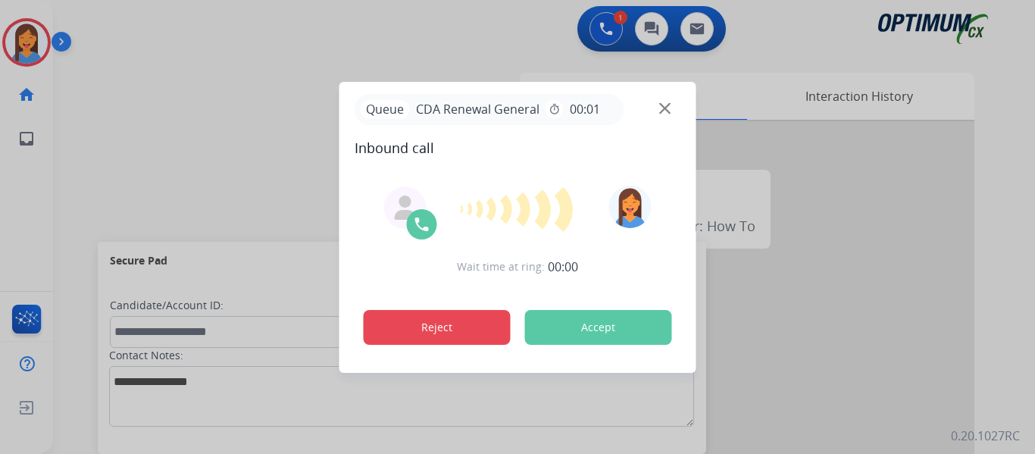 The image size is (1035, 454). What do you see at coordinates (405, 208) in the screenshot?
I see `img: agent-avatar` at bounding box center [405, 208].